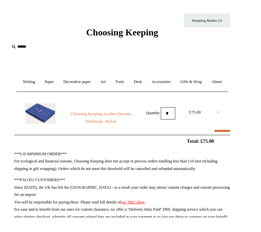  I want to click on div: £75.00, so click(208, 120).